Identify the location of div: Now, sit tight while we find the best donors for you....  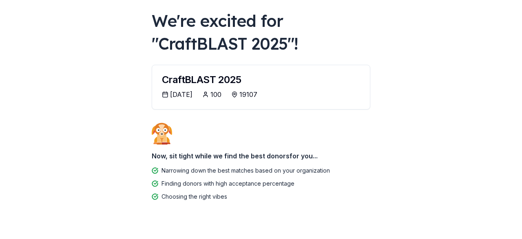
(261, 156).